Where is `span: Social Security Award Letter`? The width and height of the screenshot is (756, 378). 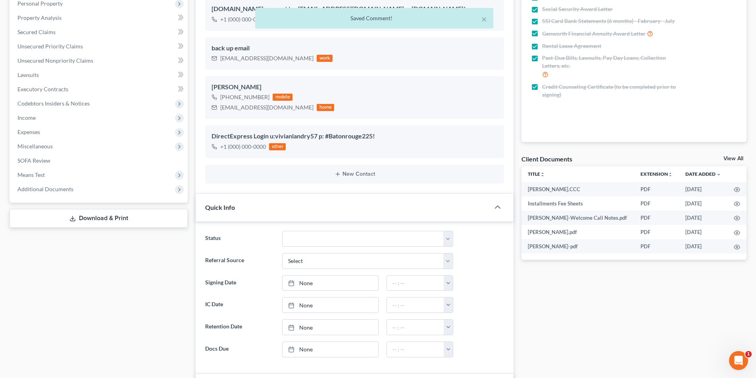
span: Social Security Award Letter is located at coordinates (577, 9).